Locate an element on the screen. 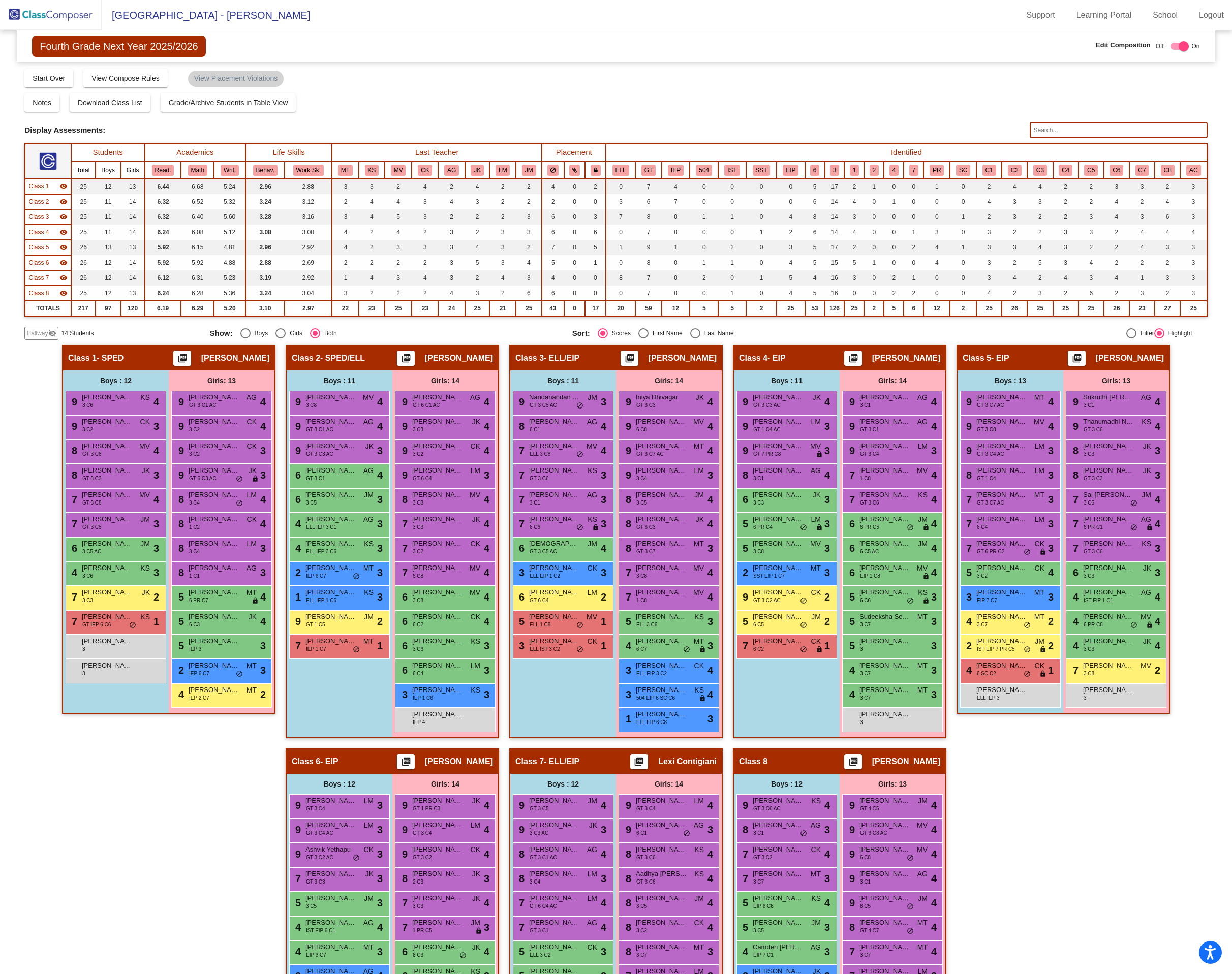  th: Multi-Racial is located at coordinates (913, 170).